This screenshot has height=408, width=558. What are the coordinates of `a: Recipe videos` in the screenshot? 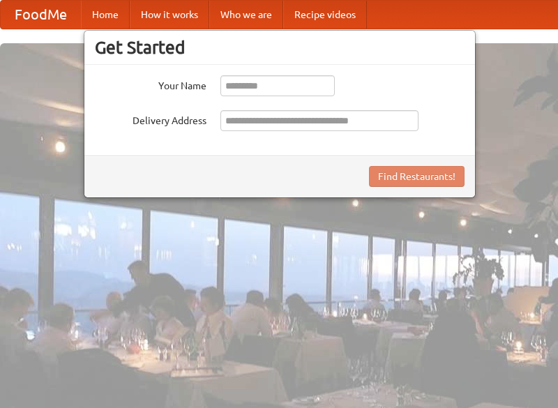 It's located at (325, 15).